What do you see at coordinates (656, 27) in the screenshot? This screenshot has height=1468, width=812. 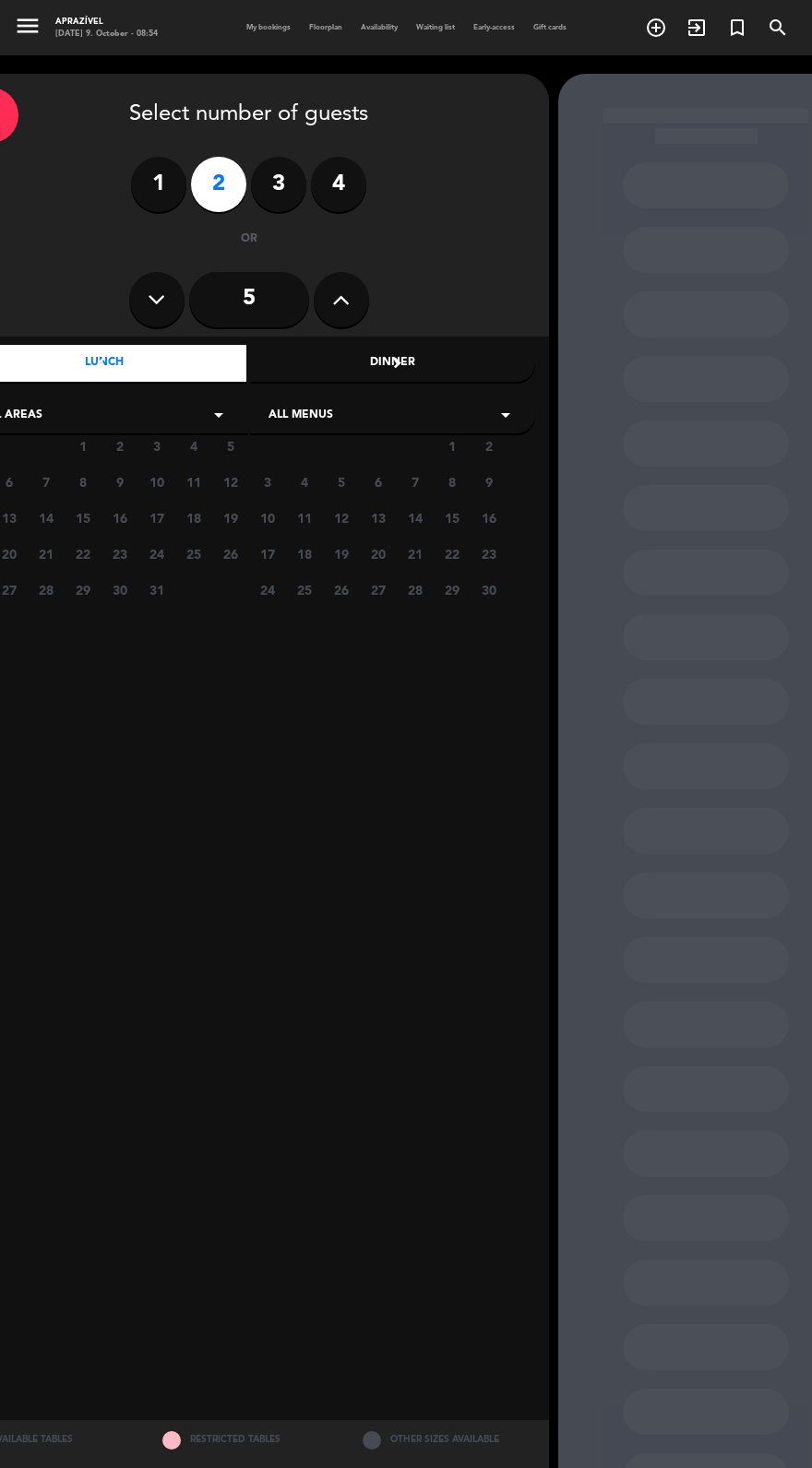 I see `i: add_circle_outline` at bounding box center [656, 27].